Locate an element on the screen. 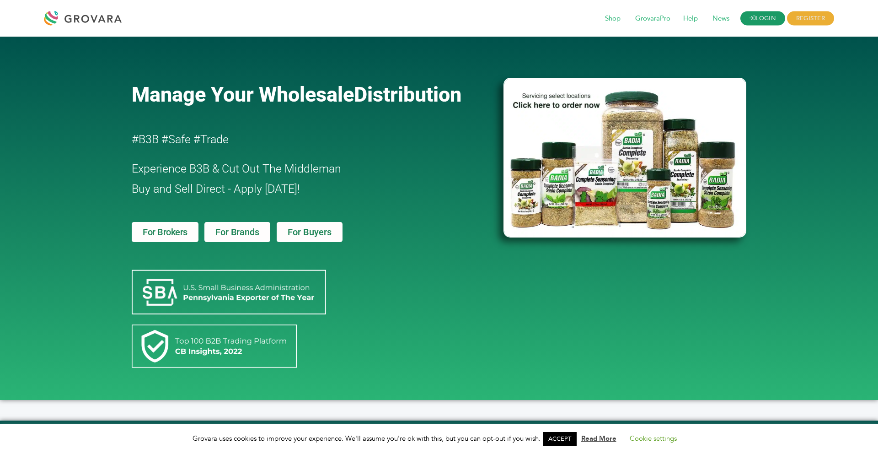  a: For Brokers is located at coordinates (165, 232).